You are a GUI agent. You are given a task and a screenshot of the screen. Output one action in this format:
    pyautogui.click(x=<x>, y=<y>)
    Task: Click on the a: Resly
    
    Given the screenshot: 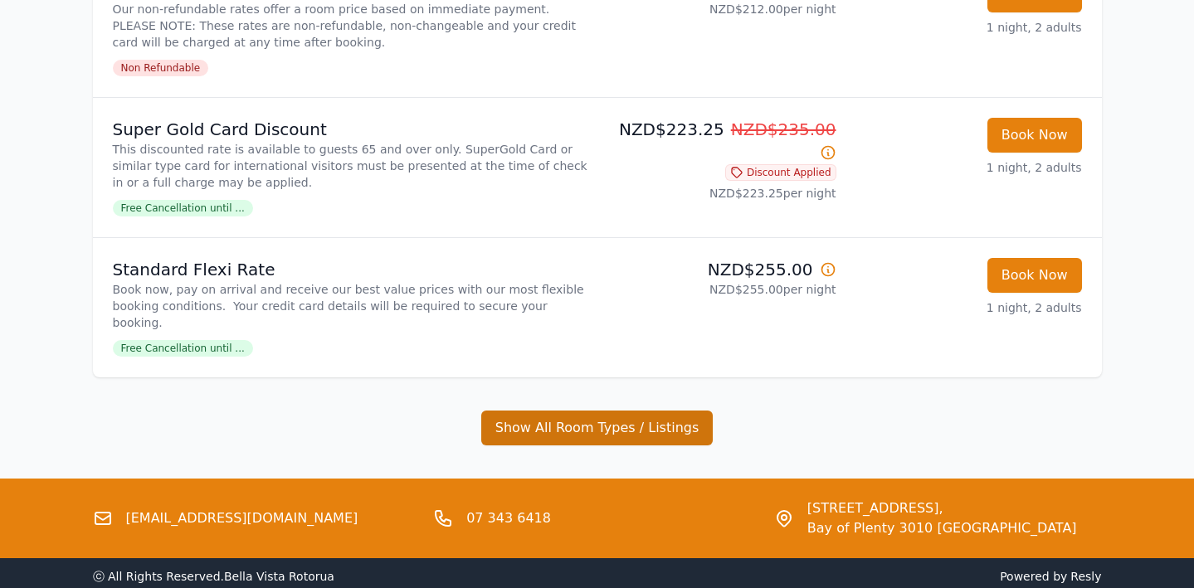 What is the action you would take?
    pyautogui.click(x=1085, y=577)
    